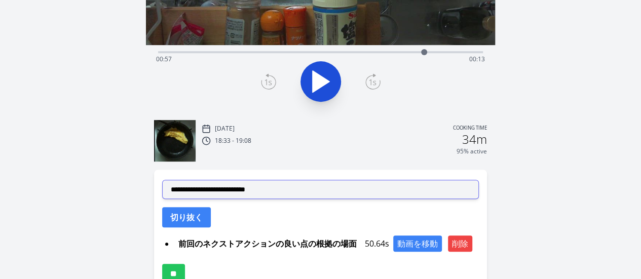 This screenshot has width=641, height=279. Describe the element at coordinates (326, 244) in the screenshot. I see `div: 50.64s` at that location.